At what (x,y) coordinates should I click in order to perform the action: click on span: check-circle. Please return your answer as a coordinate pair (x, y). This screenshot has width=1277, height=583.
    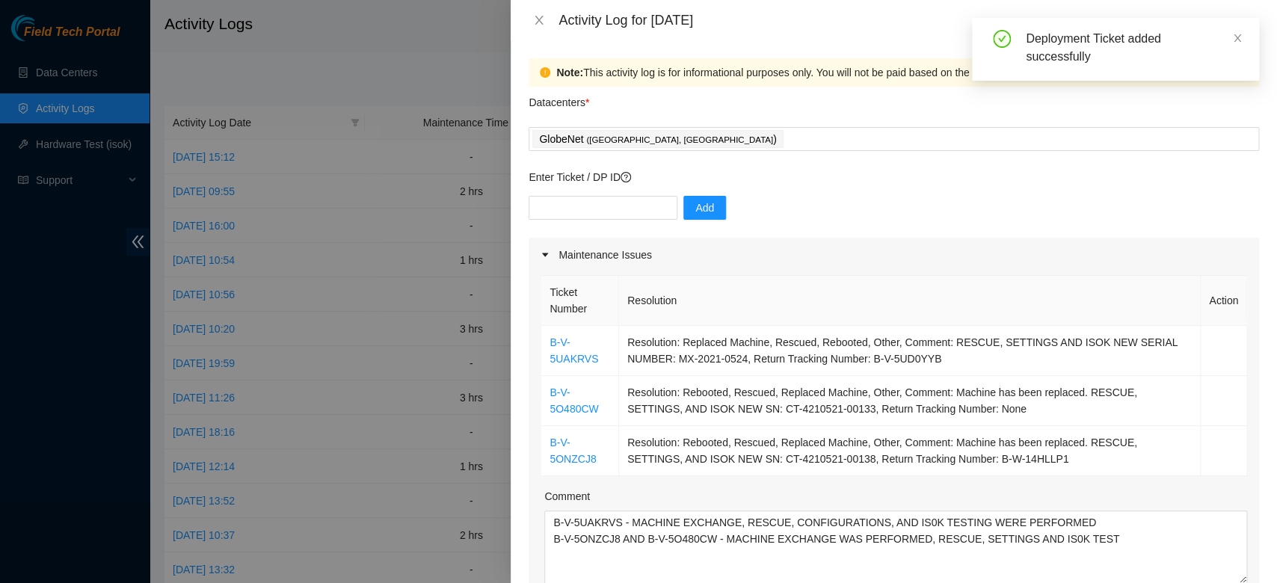
    Looking at the image, I should click on (1001, 39).